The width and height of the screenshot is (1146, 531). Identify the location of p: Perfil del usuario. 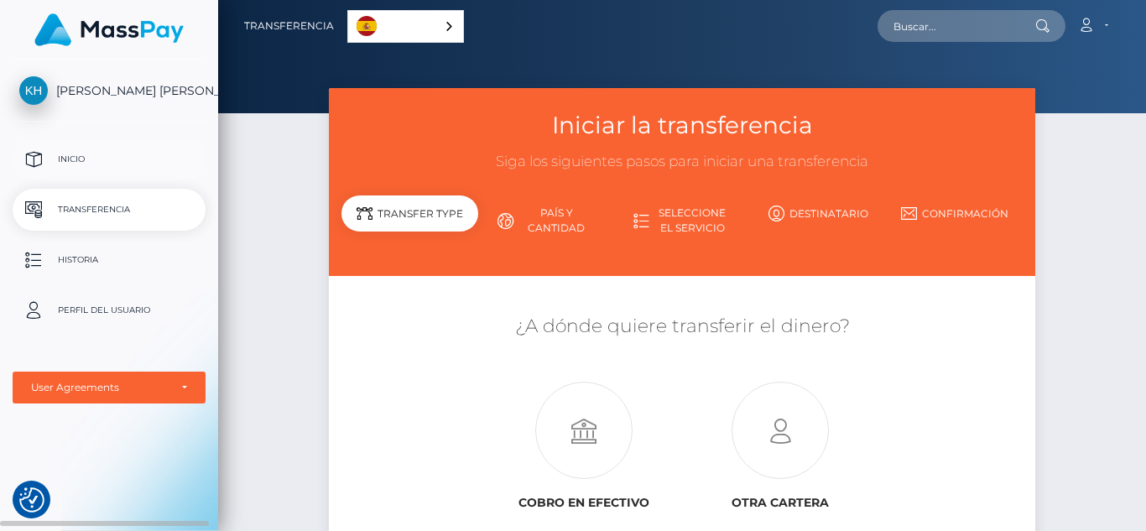
(109, 310).